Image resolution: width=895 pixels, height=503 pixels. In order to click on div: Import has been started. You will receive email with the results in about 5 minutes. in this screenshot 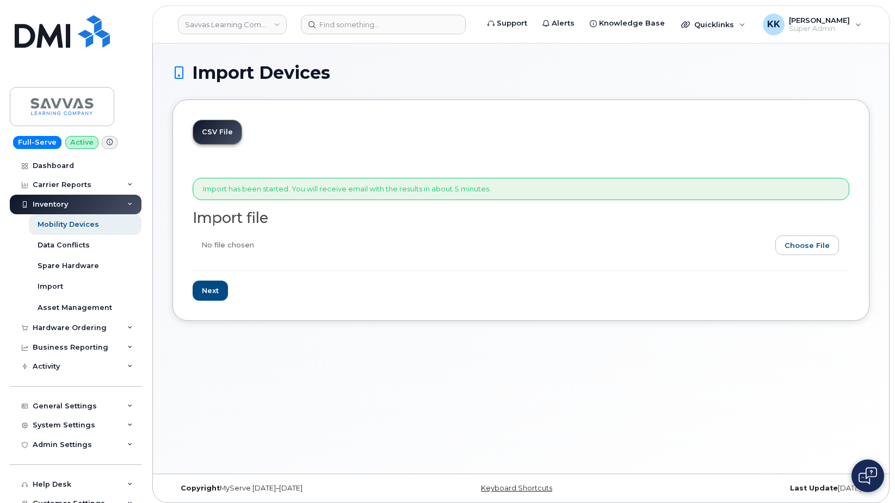, I will do `click(521, 189)`.